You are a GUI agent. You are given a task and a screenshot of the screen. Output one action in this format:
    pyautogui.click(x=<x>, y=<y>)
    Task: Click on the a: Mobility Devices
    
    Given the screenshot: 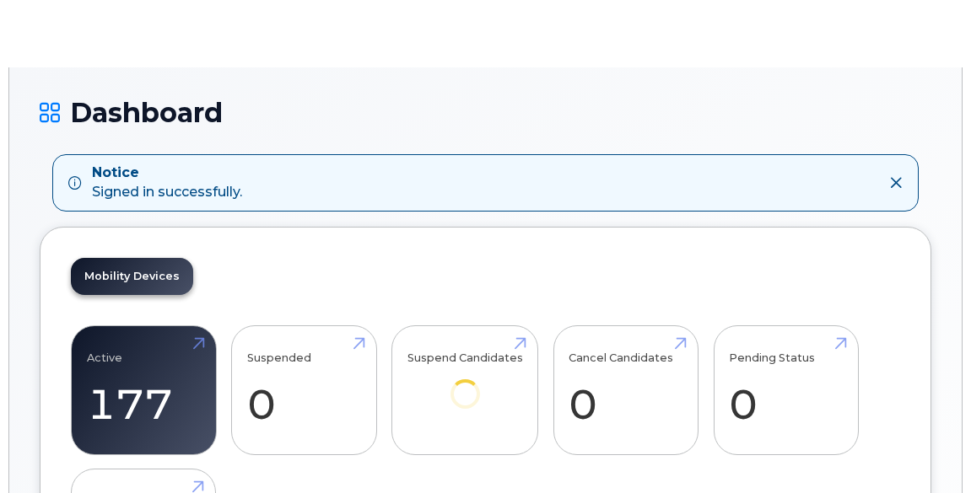 What is the action you would take?
    pyautogui.click(x=132, y=277)
    